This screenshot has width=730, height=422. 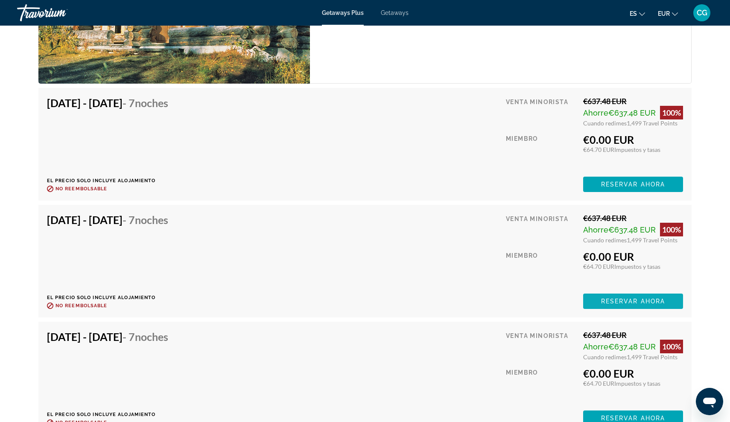 I want to click on span: Getaways Plus, so click(x=343, y=13).